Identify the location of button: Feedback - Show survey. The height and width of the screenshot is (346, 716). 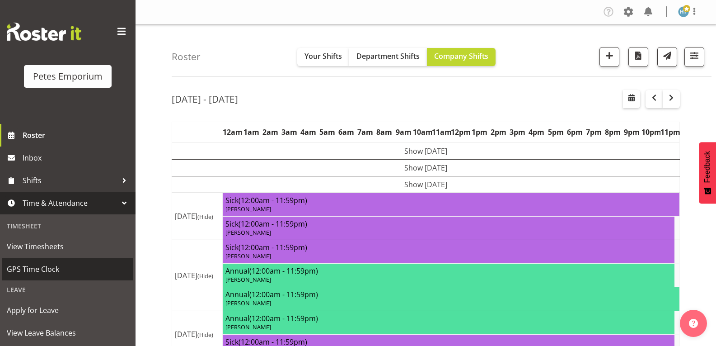
(707, 173).